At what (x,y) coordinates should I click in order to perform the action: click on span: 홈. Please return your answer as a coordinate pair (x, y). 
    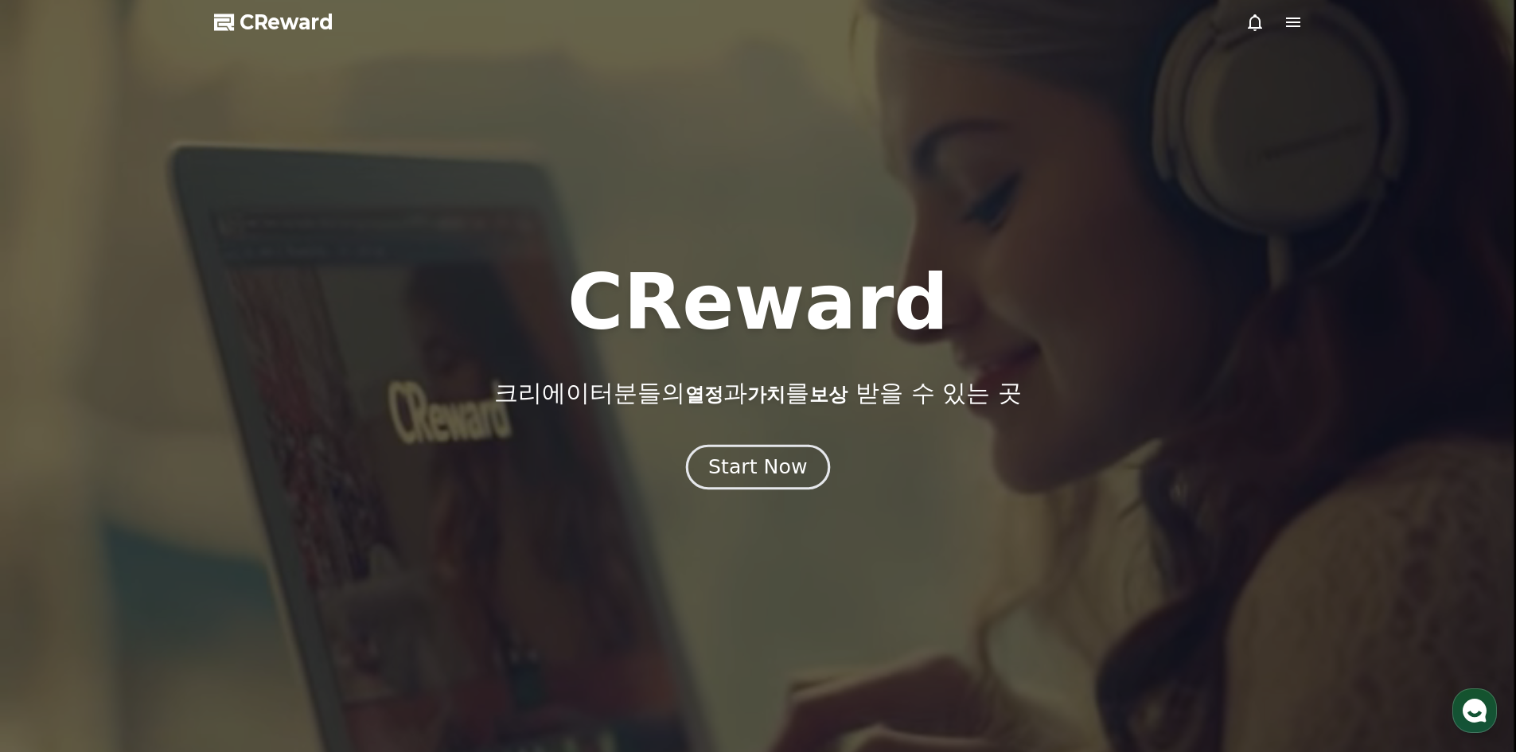
    Looking at the image, I should click on (55, 535).